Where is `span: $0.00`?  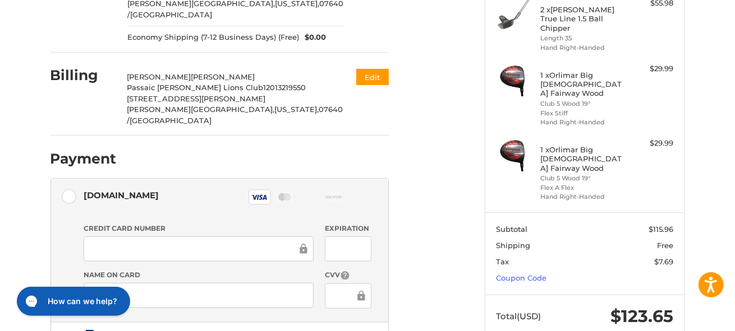 span: $0.00 is located at coordinates (312, 38).